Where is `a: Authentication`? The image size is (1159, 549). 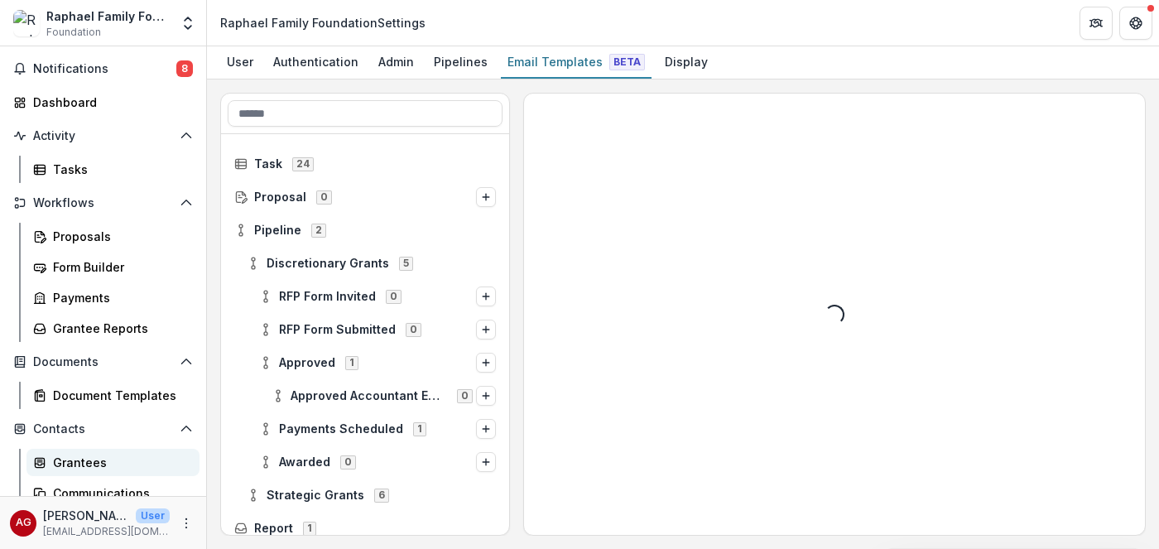 a: Authentication is located at coordinates (316, 62).